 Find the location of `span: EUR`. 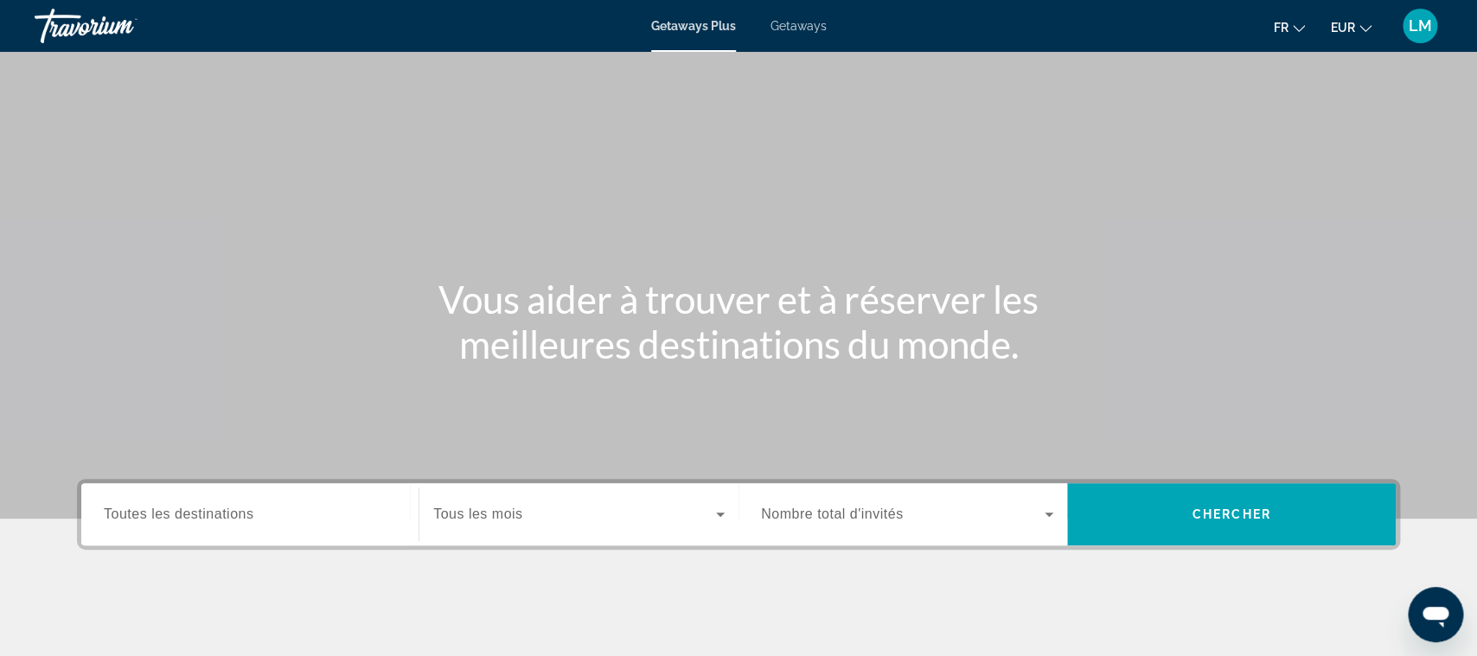

span: EUR is located at coordinates (1343, 28).